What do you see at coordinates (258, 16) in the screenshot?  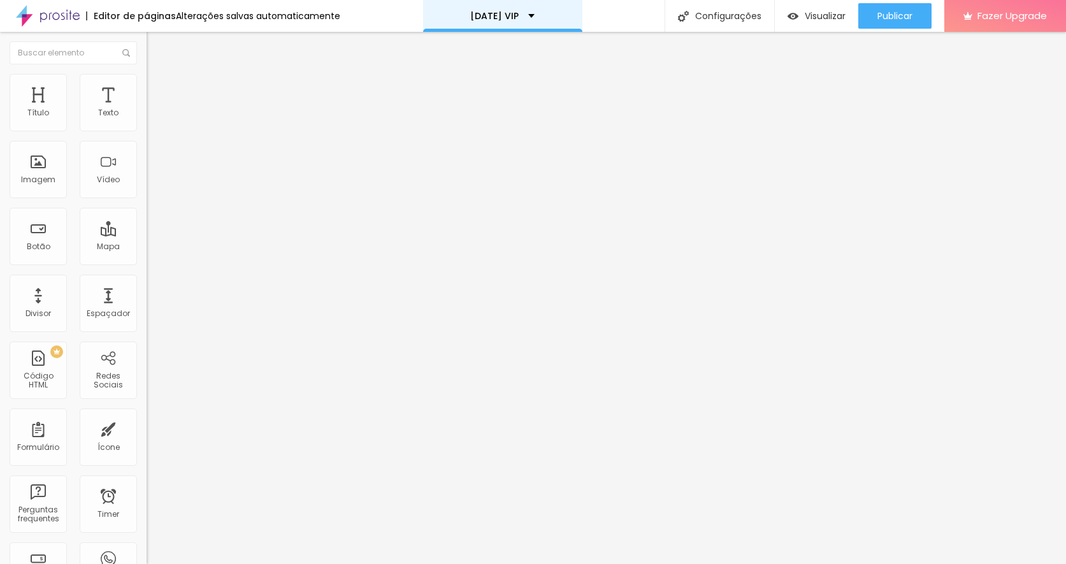 I see `div: Alterações salvas automaticamente` at bounding box center [258, 16].